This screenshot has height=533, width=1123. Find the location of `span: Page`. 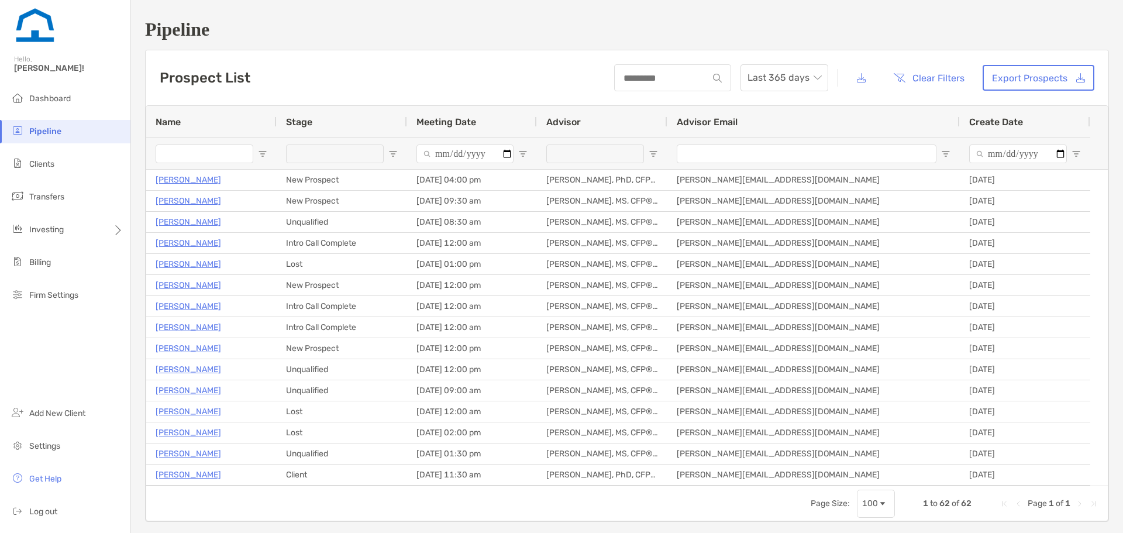

span: Page is located at coordinates (1037, 503).